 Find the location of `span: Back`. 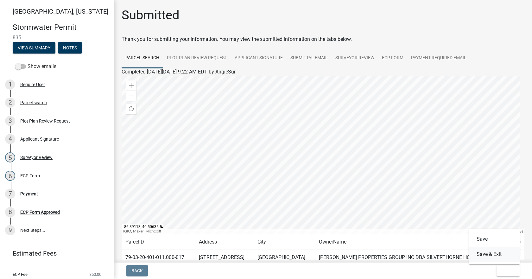

span: Back is located at coordinates (137, 271).